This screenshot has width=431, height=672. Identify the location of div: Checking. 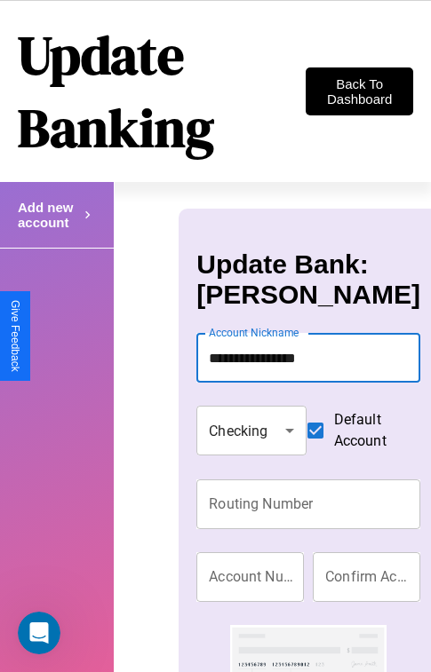
(250, 431).